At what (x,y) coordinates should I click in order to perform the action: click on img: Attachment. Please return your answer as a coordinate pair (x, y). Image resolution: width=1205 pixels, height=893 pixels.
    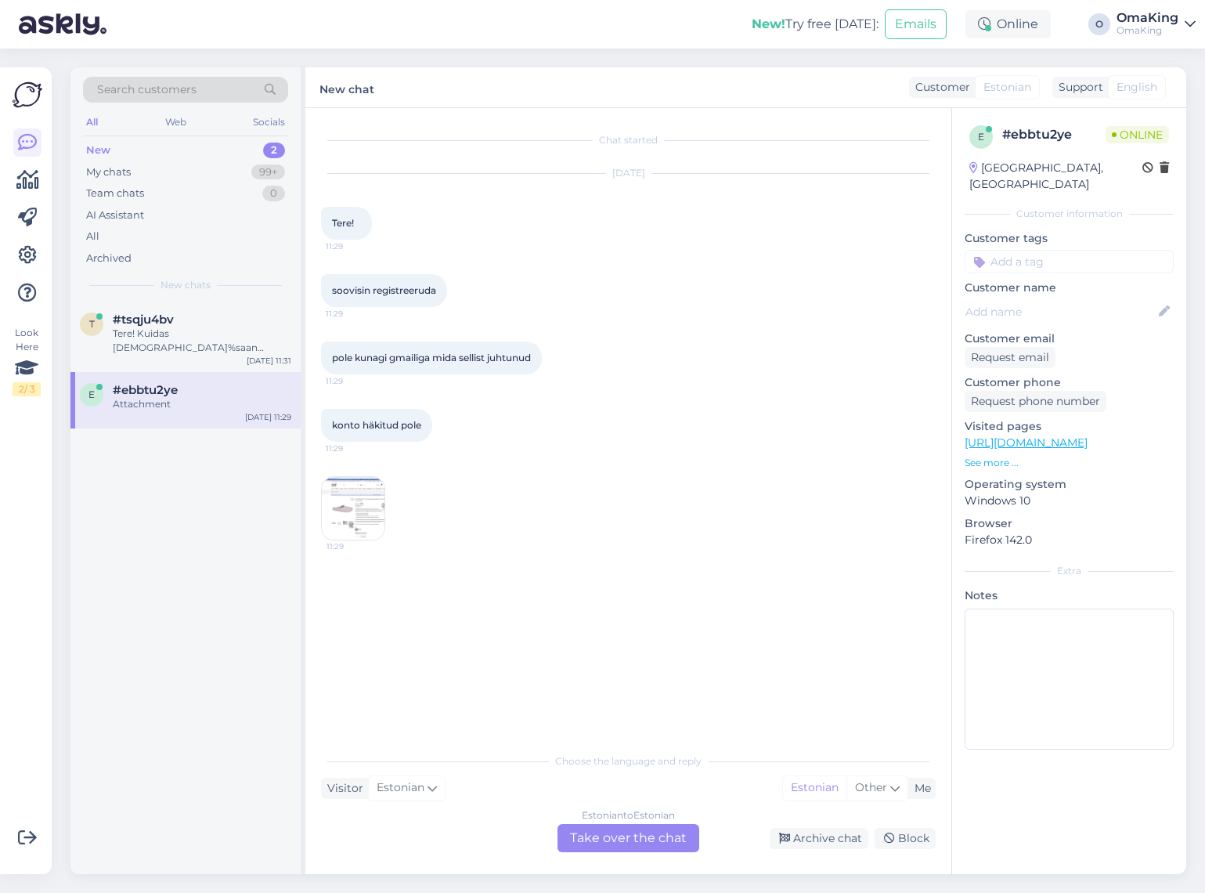
    Looking at the image, I should click on (353, 508).